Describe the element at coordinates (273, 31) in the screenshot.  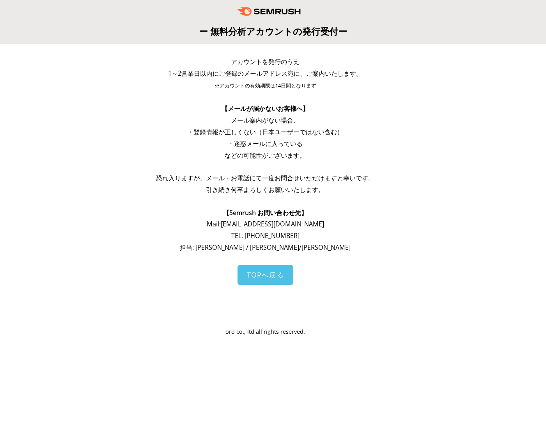
I see `span: ー 無料分析アカウントの発行受付ー` at that location.